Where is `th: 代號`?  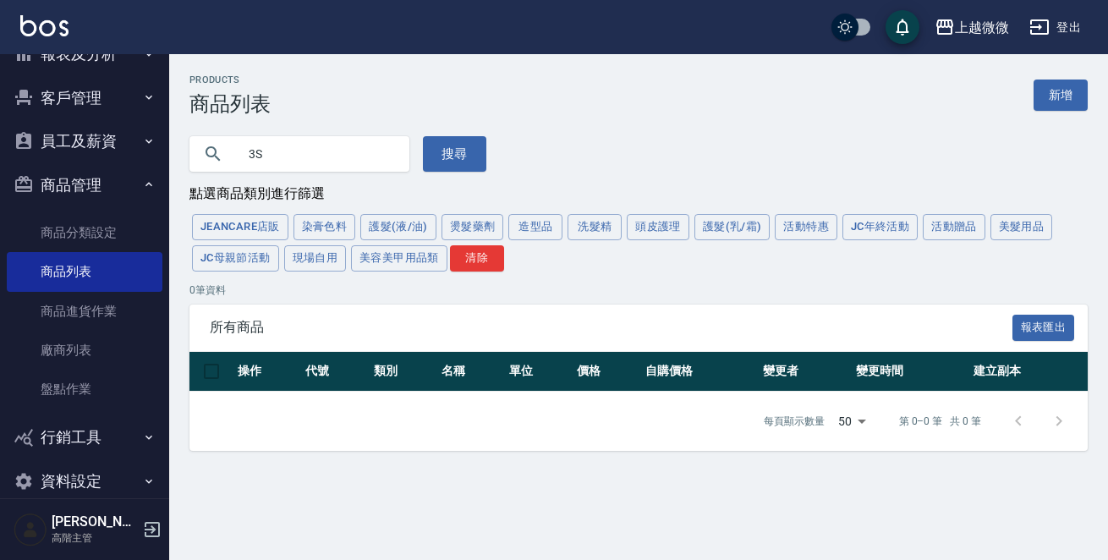
th: 代號 is located at coordinates (335, 371).